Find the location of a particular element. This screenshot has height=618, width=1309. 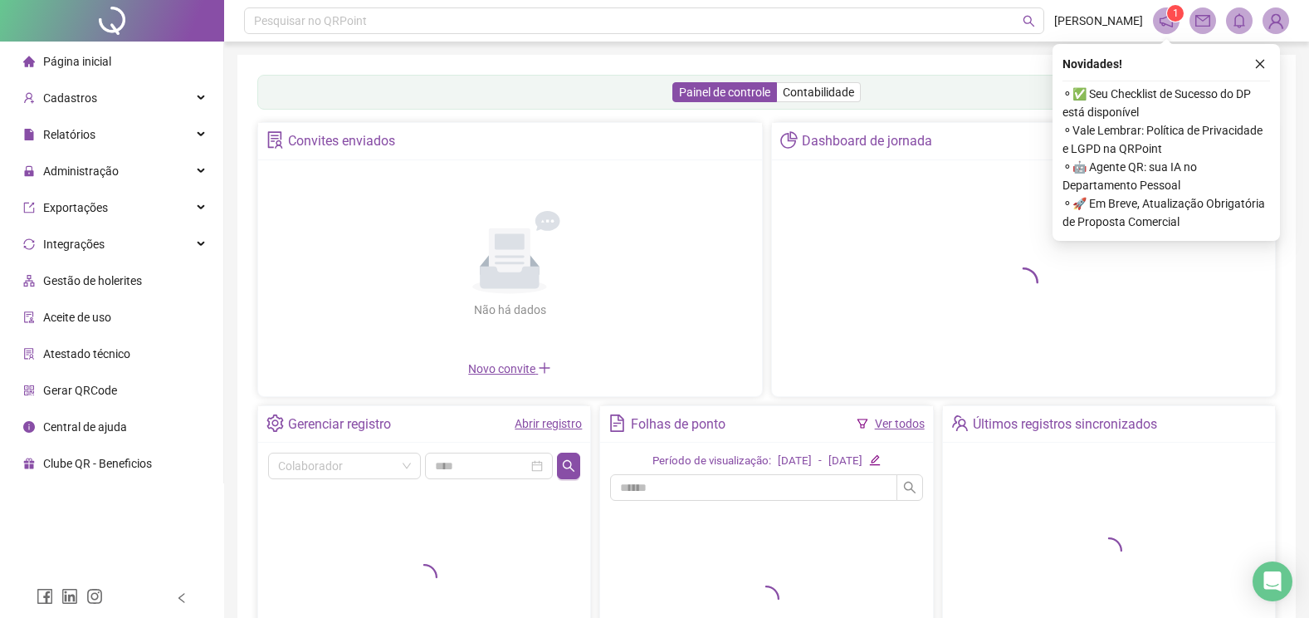

span: home is located at coordinates (29, 61).